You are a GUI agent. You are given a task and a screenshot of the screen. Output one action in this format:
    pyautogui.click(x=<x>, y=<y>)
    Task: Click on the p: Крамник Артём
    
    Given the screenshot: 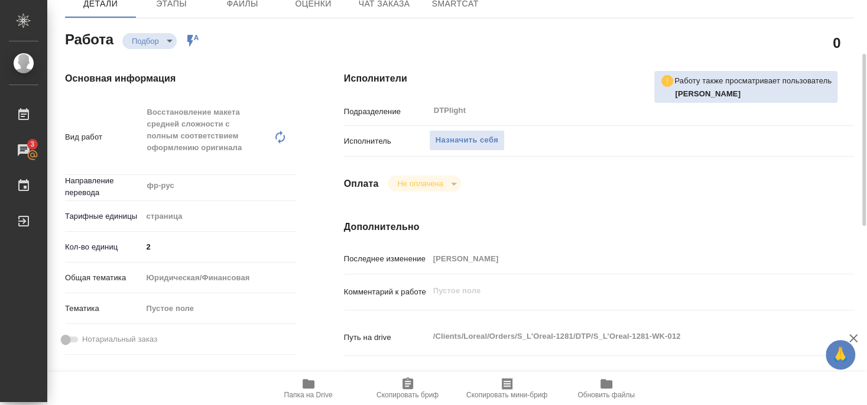 What is the action you would take?
    pyautogui.click(x=753, y=94)
    